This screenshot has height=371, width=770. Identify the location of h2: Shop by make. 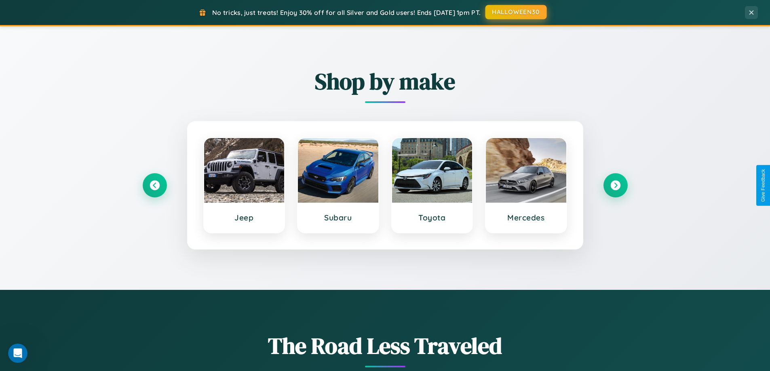
(385, 81).